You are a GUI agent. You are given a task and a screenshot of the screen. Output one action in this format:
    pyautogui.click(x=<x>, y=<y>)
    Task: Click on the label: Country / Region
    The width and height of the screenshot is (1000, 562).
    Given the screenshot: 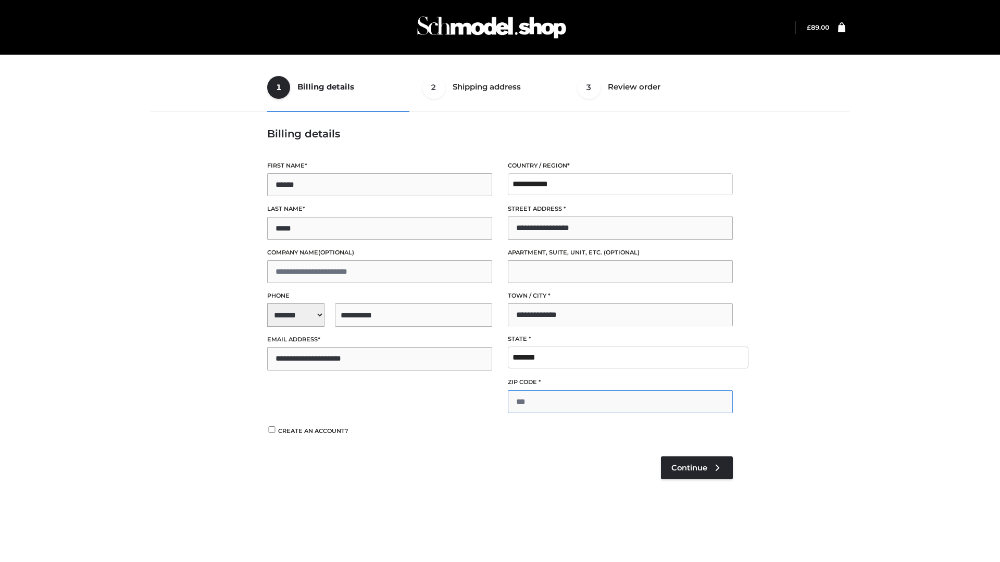 What is the action you would take?
    pyautogui.click(x=620, y=166)
    